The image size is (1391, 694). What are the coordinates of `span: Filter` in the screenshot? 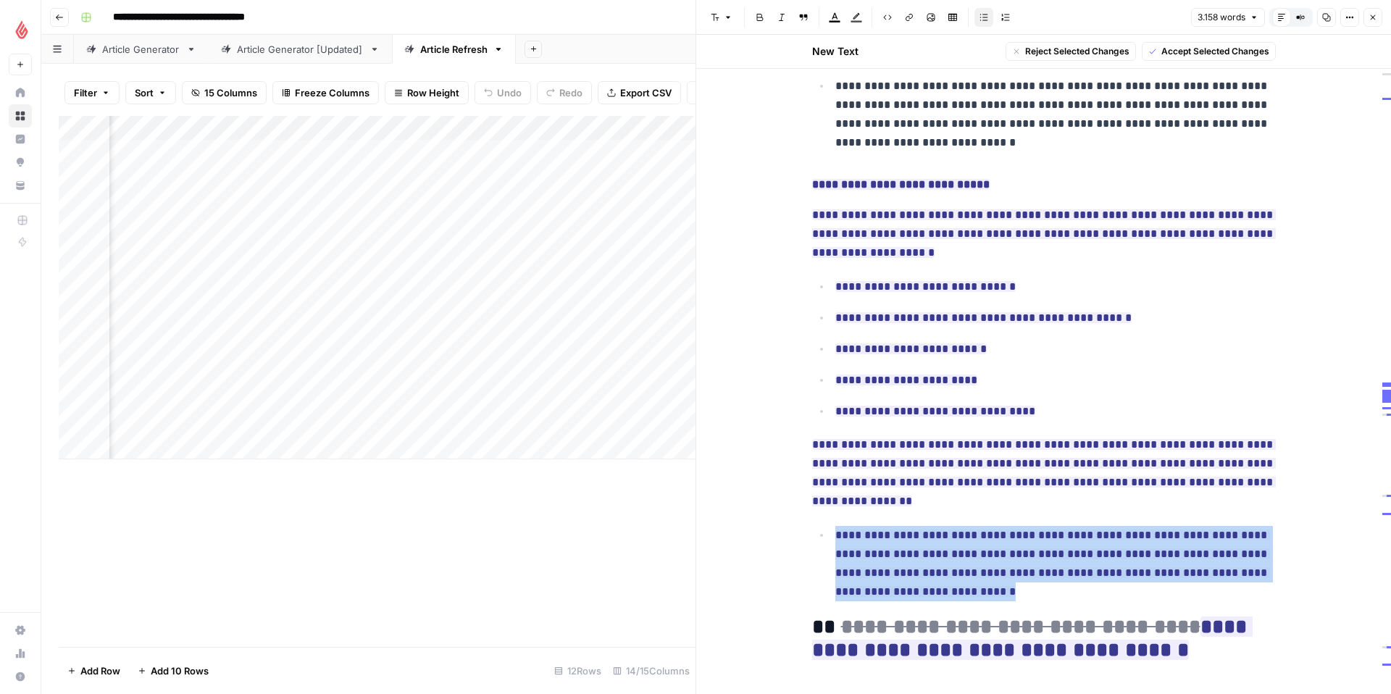 It's located at (86, 93).